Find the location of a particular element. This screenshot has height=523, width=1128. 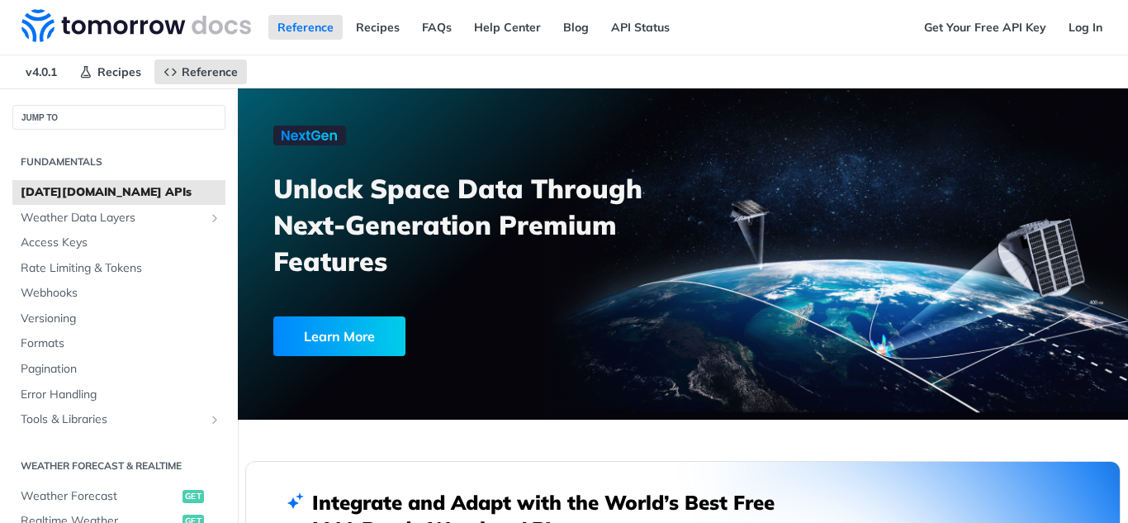

div: Learn More is located at coordinates (339, 336).